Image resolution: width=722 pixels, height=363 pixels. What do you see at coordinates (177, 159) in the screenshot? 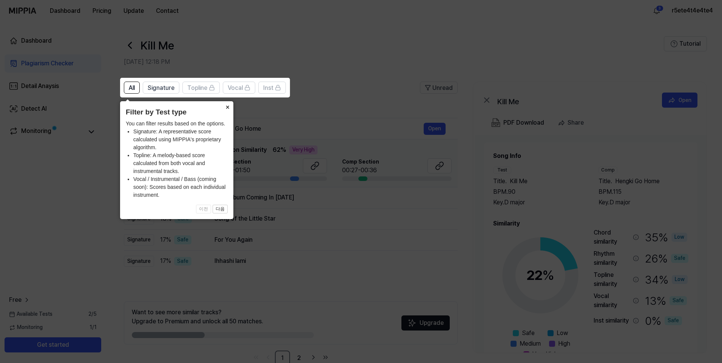
I see `div: You can filter results based on the options.` at bounding box center [177, 159].